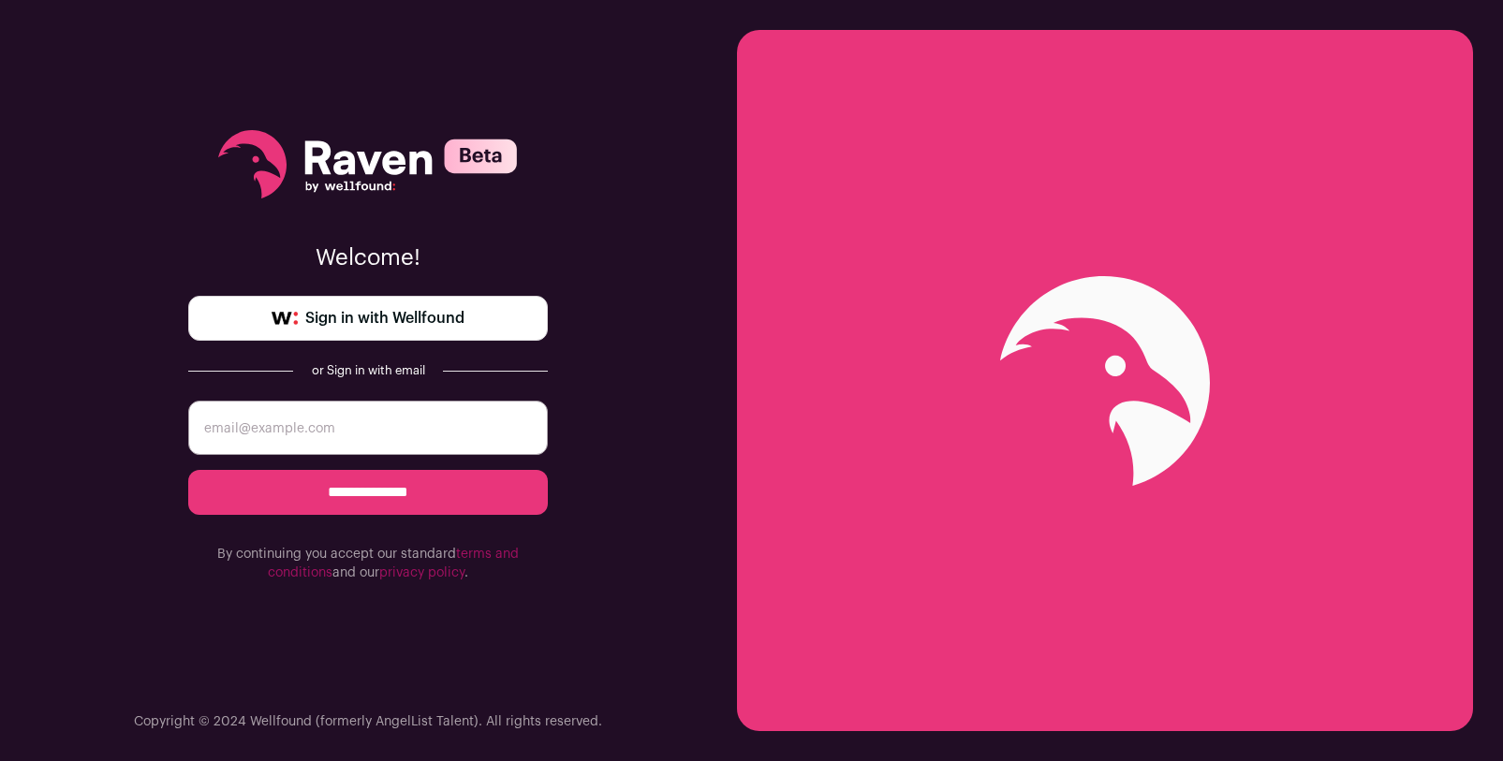 This screenshot has width=1503, height=761. I want to click on p: Copyright © 2024 Wellfound (formerly AngelList Talent). All rights reserved., so click(368, 722).